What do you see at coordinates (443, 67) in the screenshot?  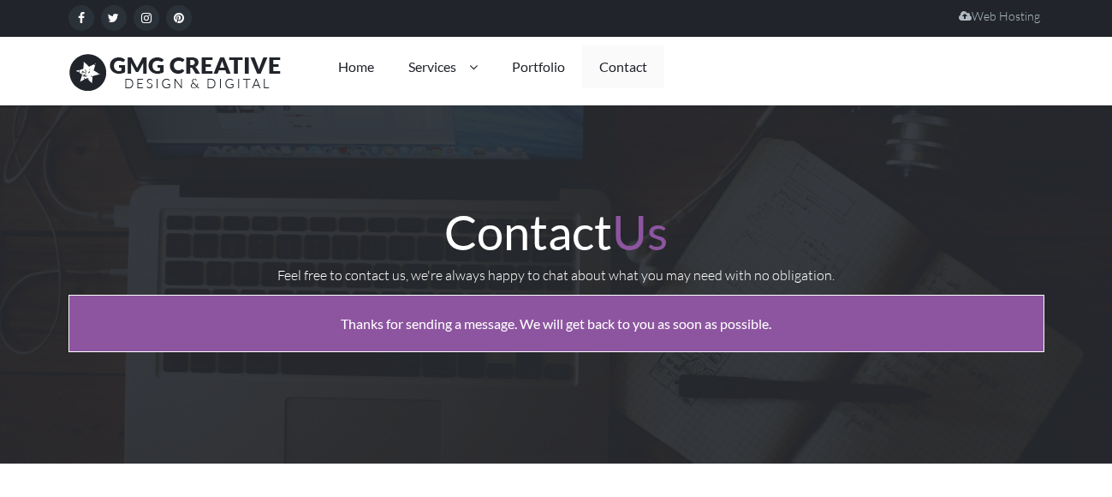 I see `a: Services` at bounding box center [443, 67].